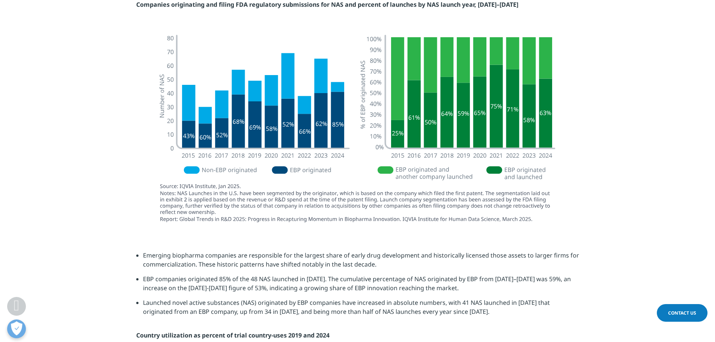  Describe the element at coordinates (327, 5) in the screenshot. I see `strong: Companies originating and filing FDA regulatory submissions for NAS and percent of launches by NA...` at that location.